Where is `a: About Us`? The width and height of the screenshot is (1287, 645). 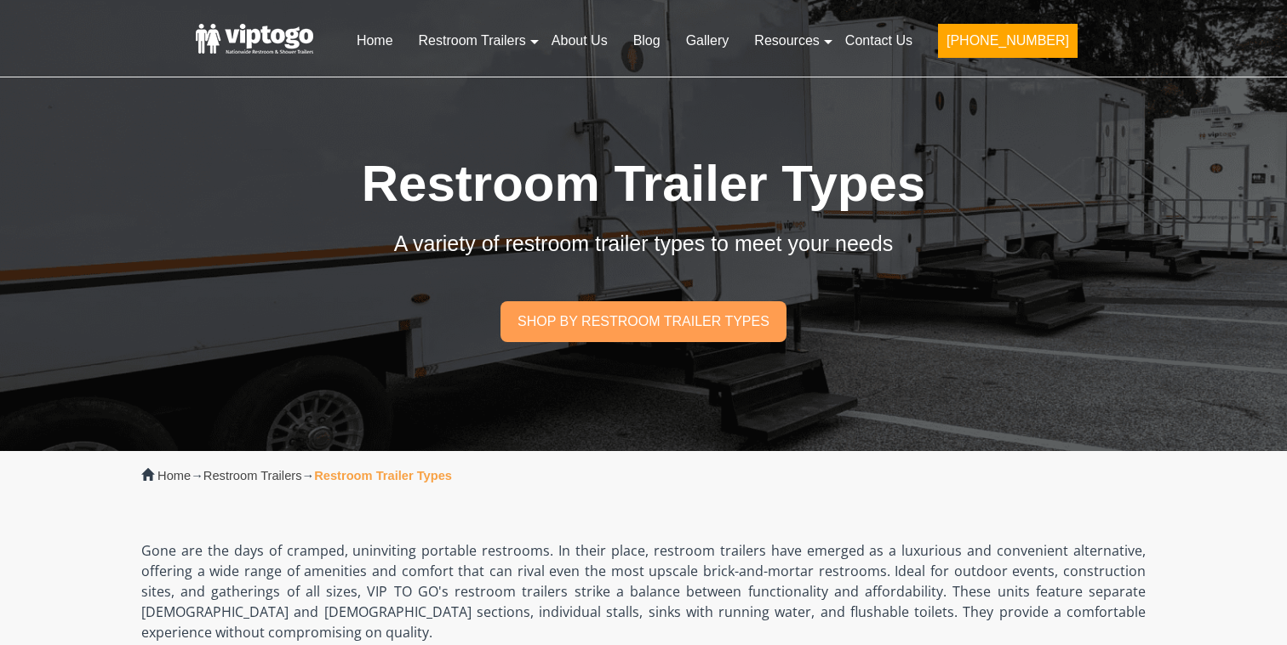
a: About Us is located at coordinates (579, 41).